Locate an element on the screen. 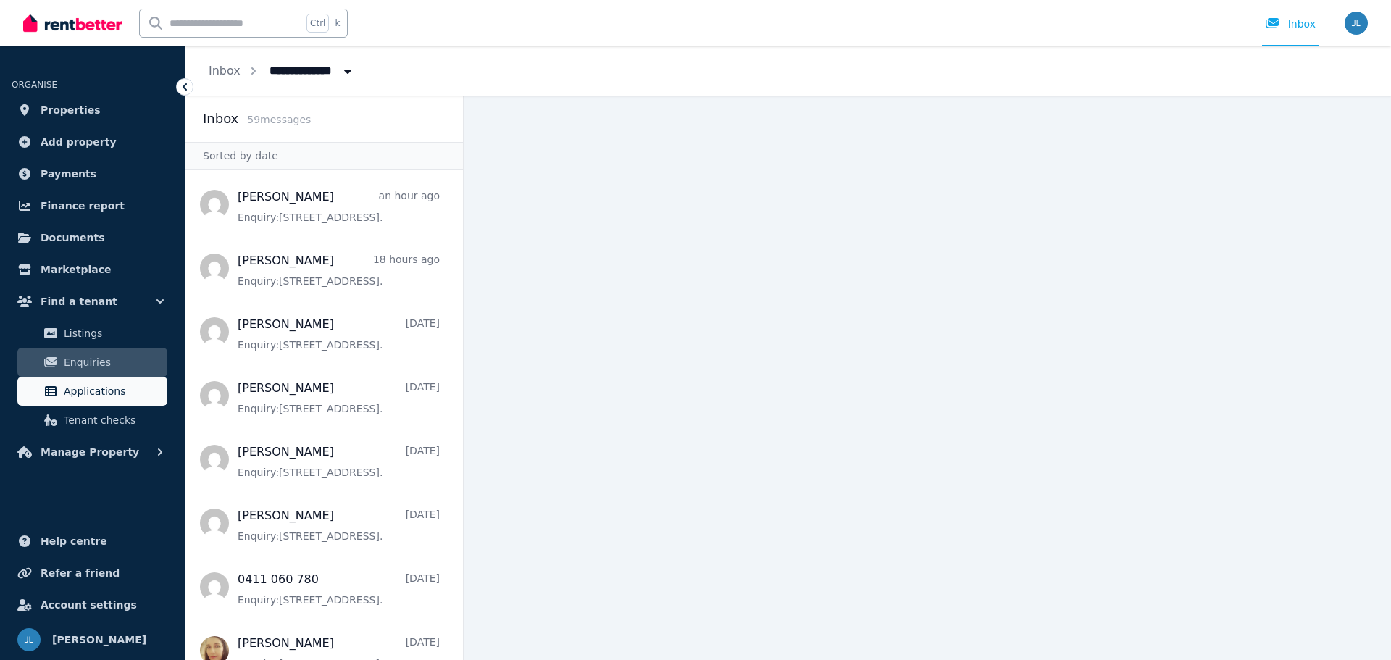  span: Find a tenant is located at coordinates (79, 301).